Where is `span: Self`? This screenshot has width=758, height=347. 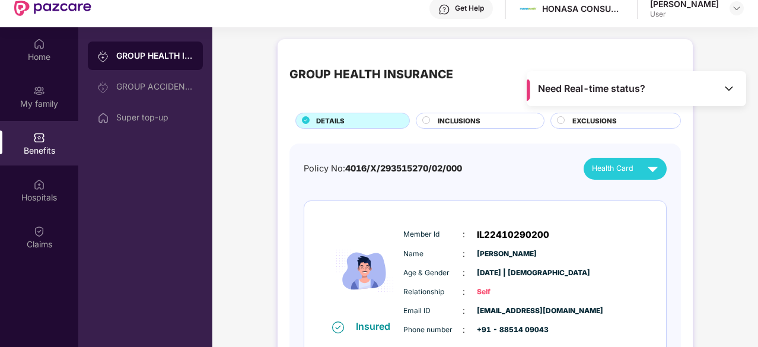 span: Self is located at coordinates (506, 292).